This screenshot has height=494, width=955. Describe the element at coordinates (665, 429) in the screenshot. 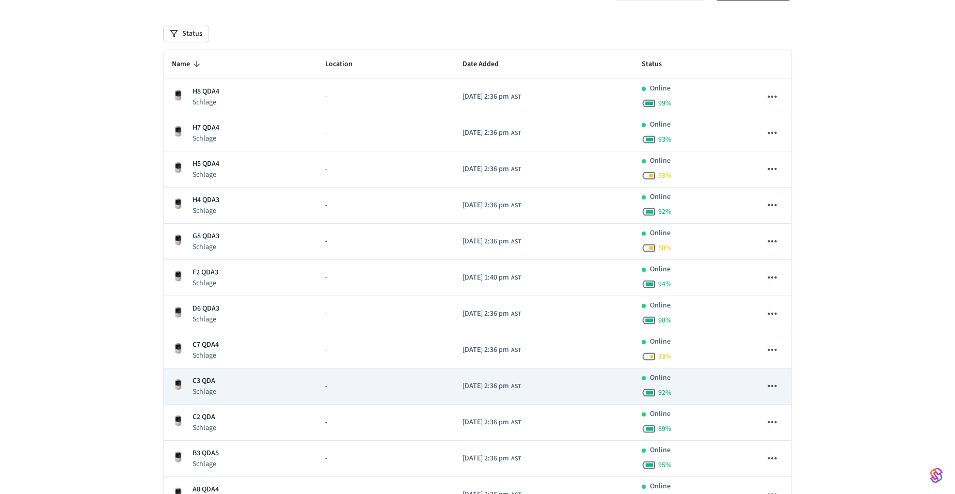

I see `span: 89 %` at that location.